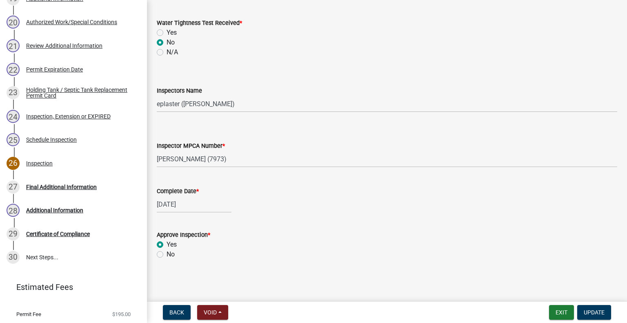 Image resolution: width=627 pixels, height=323 pixels. What do you see at coordinates (13, 234) in the screenshot?
I see `div: 29` at bounding box center [13, 234].